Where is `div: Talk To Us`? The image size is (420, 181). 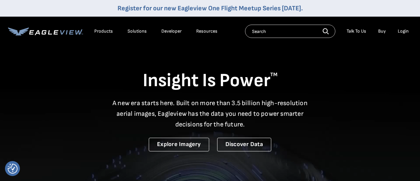 div: Talk To Us is located at coordinates (357, 31).